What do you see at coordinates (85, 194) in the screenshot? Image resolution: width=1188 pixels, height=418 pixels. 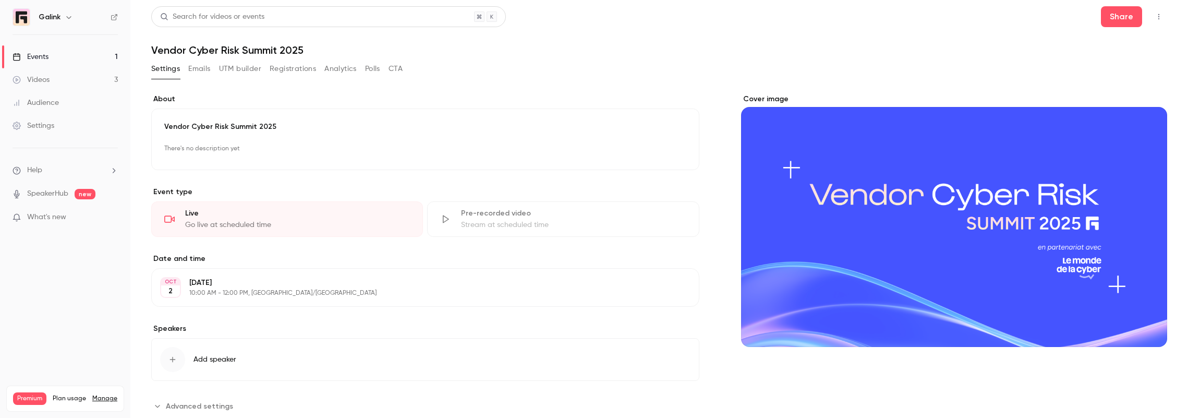 I see `span: new` at bounding box center [85, 194].